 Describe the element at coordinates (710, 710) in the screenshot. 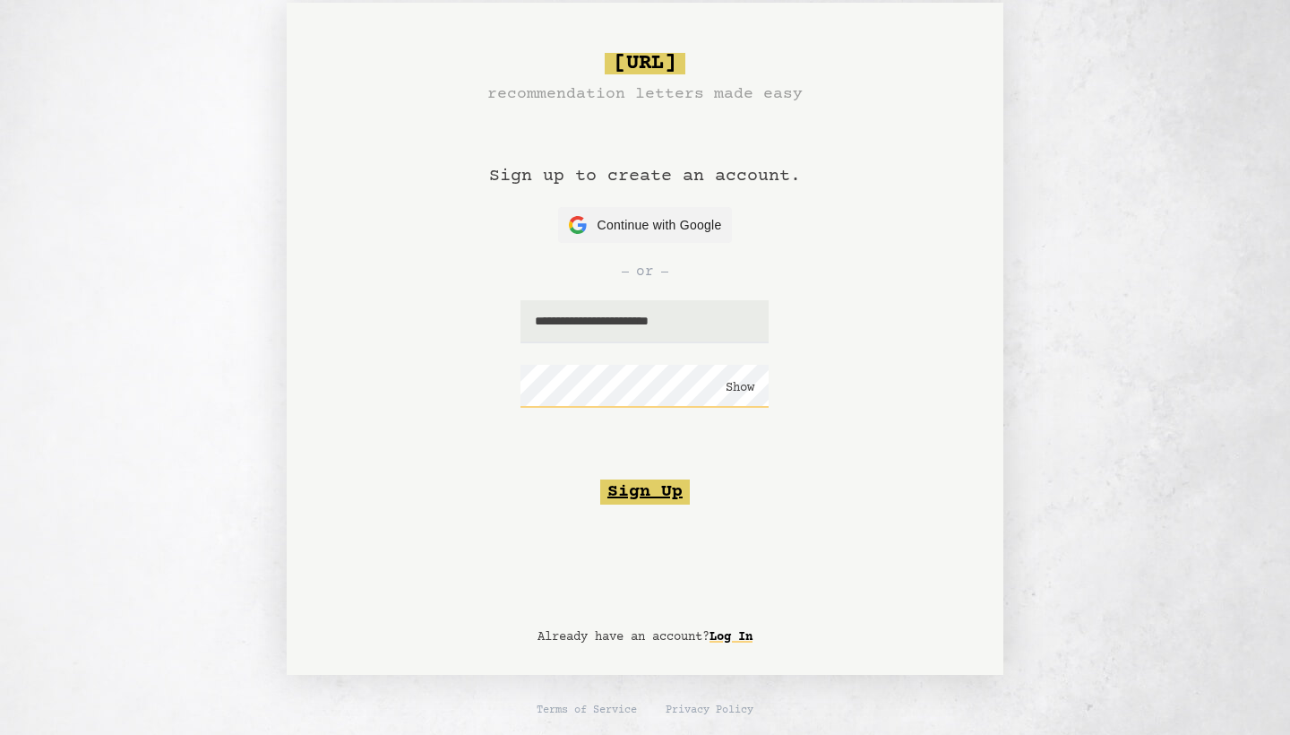

I see `a: Privacy Policy` at that location.